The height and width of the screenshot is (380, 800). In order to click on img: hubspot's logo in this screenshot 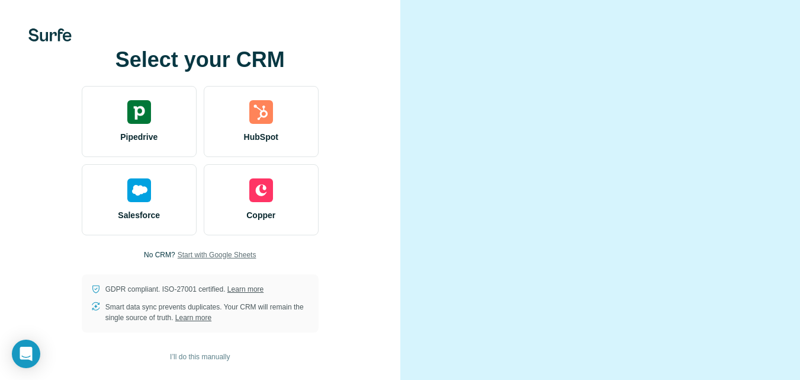, I will do `click(261, 112)`.